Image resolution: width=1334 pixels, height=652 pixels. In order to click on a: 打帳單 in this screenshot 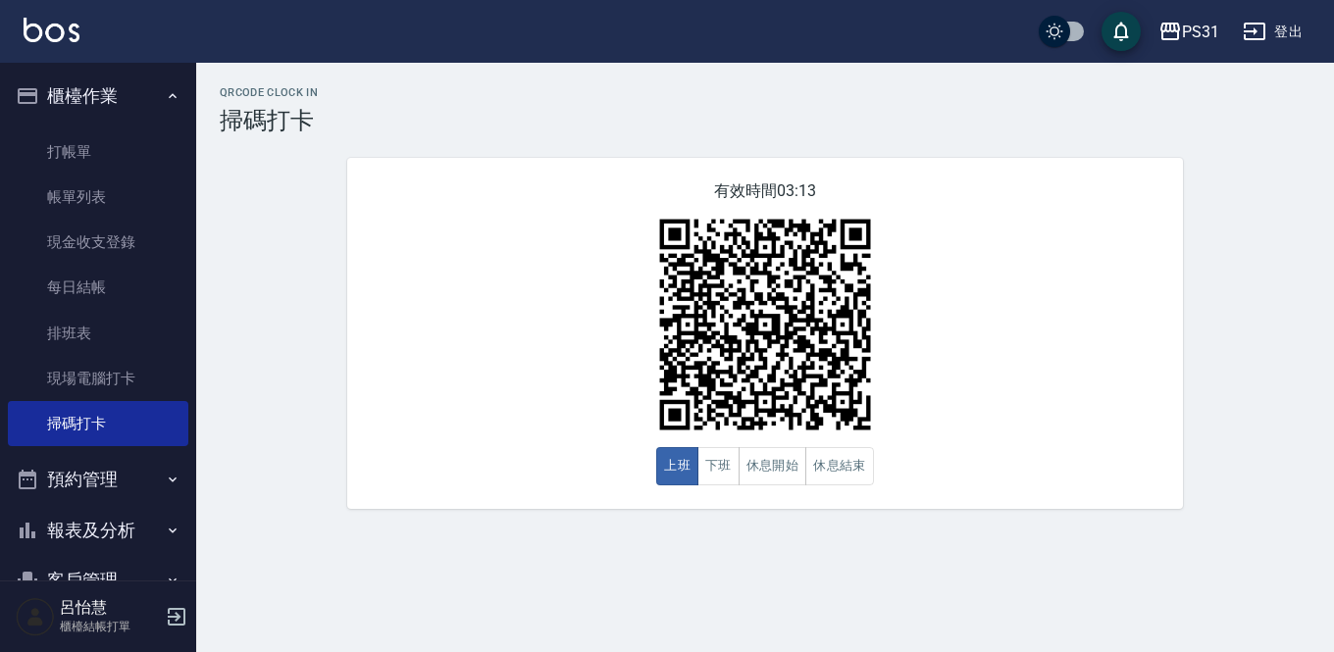, I will do `click(98, 152)`.